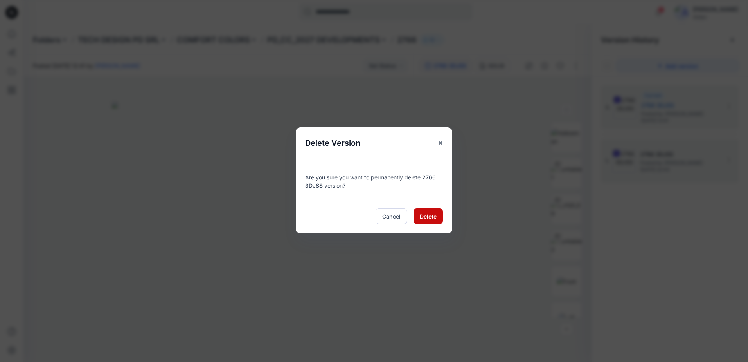 The height and width of the screenshot is (362, 748). What do you see at coordinates (391, 216) in the screenshot?
I see `span: Cancel` at bounding box center [391, 216].